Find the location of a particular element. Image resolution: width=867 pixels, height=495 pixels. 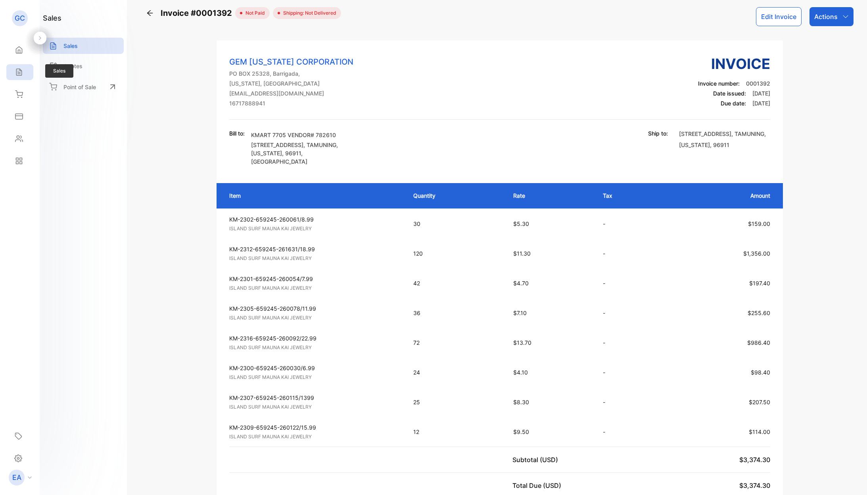

p: Point of Sale is located at coordinates (80, 87).